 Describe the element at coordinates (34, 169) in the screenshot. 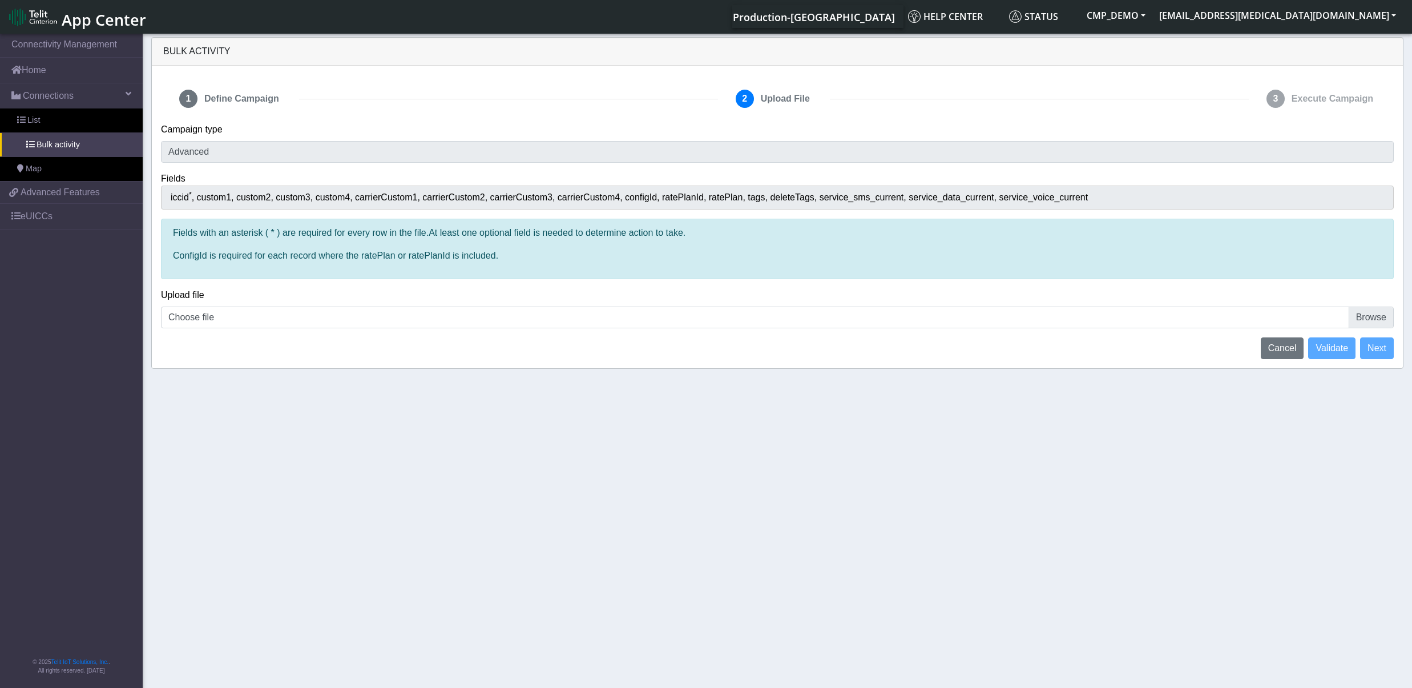

I see `span: Map` at that location.